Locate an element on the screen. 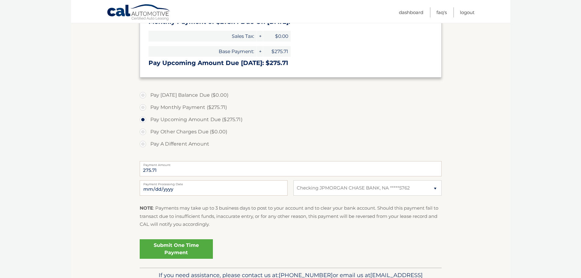  span: Base Payment: is located at coordinates (203, 51).